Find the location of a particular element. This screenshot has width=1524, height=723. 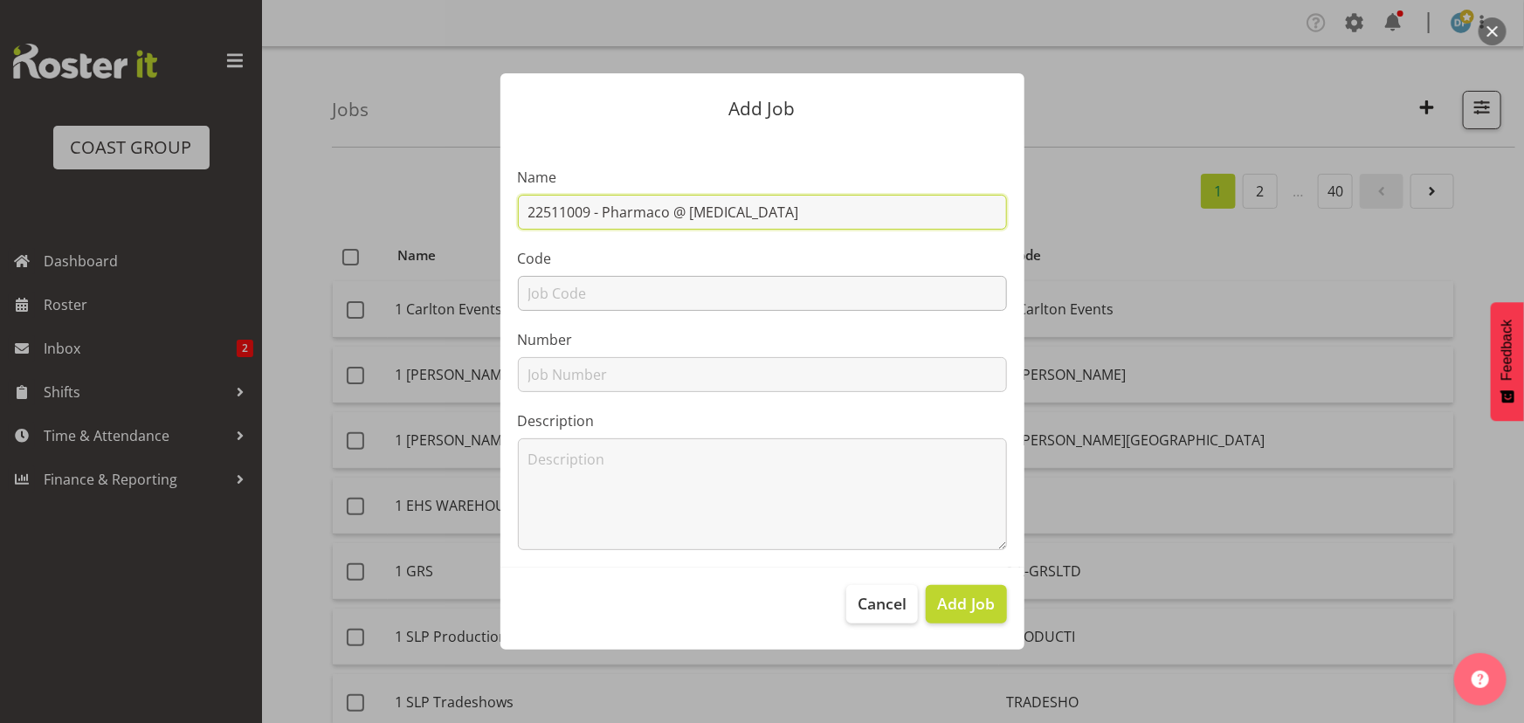

button: Feedback - Show survey is located at coordinates (1508, 362).